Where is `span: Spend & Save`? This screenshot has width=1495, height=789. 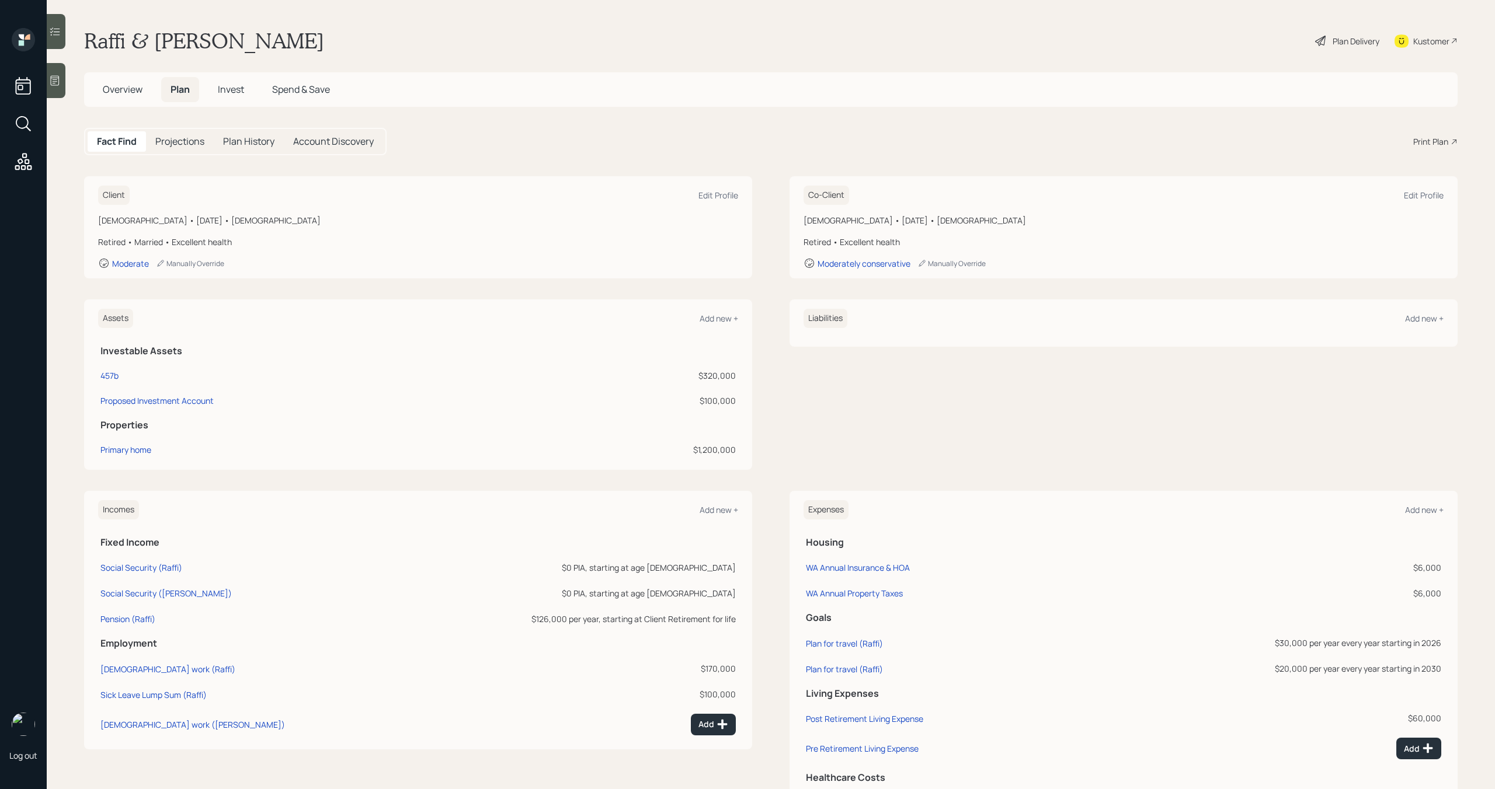 span: Spend & Save is located at coordinates (301, 89).